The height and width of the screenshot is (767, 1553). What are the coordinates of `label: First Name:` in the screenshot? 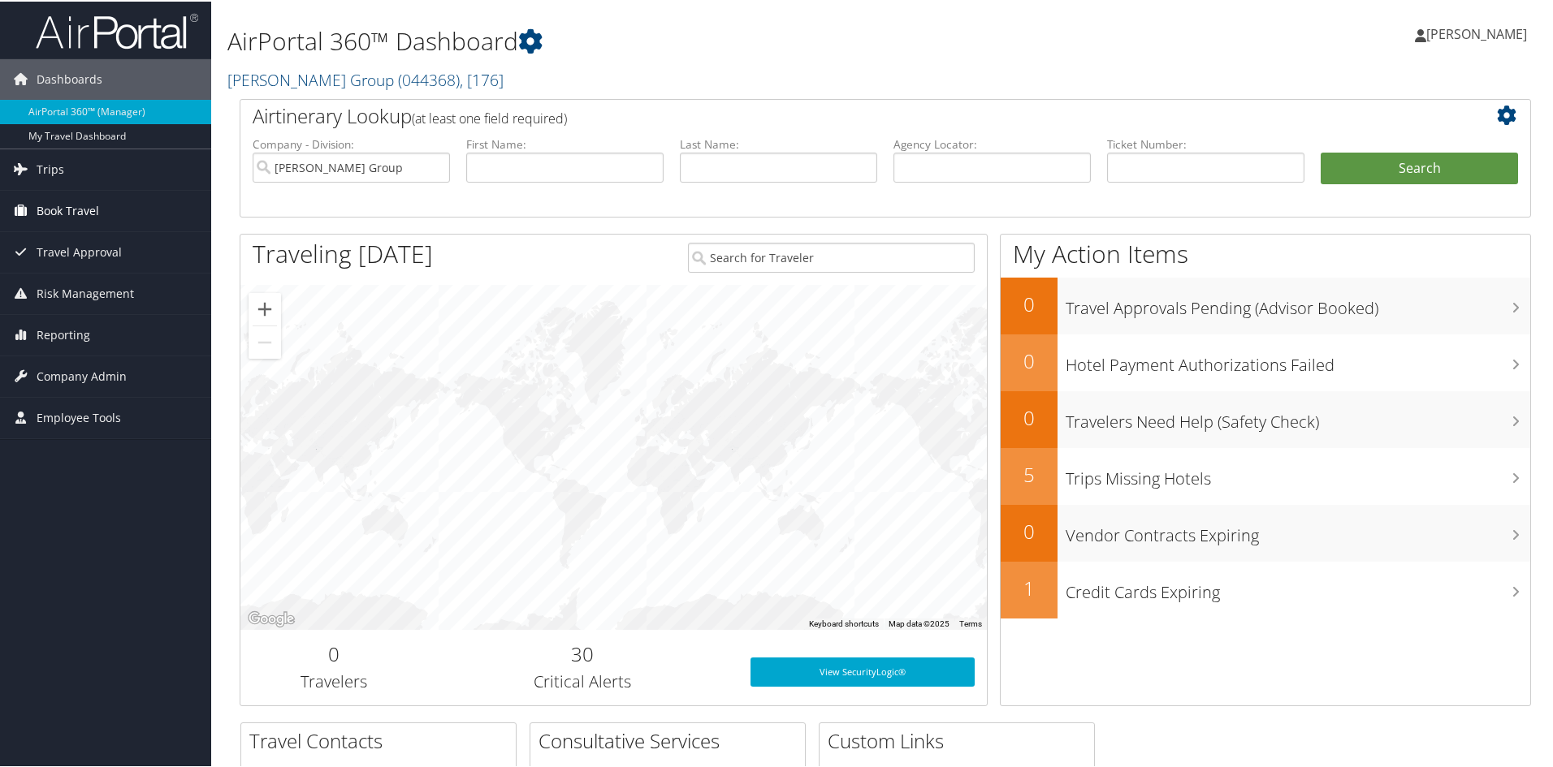 It's located at (564, 143).